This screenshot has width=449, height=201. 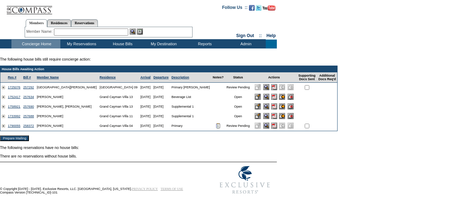 What do you see at coordinates (81, 44) in the screenshot?
I see `td: My Reservations` at bounding box center [81, 44].